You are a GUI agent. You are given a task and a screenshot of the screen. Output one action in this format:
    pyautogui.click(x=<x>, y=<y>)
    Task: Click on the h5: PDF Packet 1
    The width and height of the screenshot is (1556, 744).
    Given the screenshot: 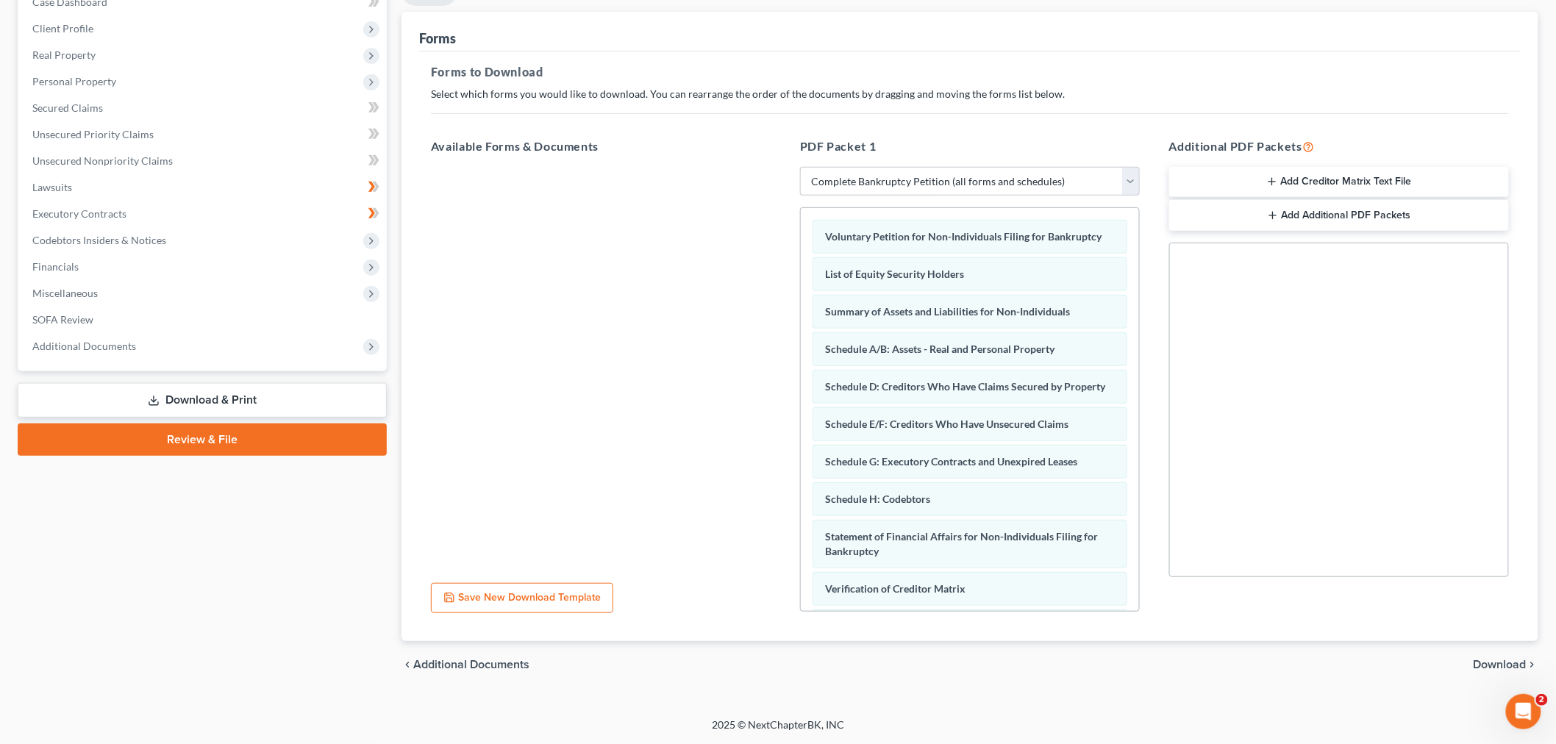 What is the action you would take?
    pyautogui.click(x=970, y=146)
    